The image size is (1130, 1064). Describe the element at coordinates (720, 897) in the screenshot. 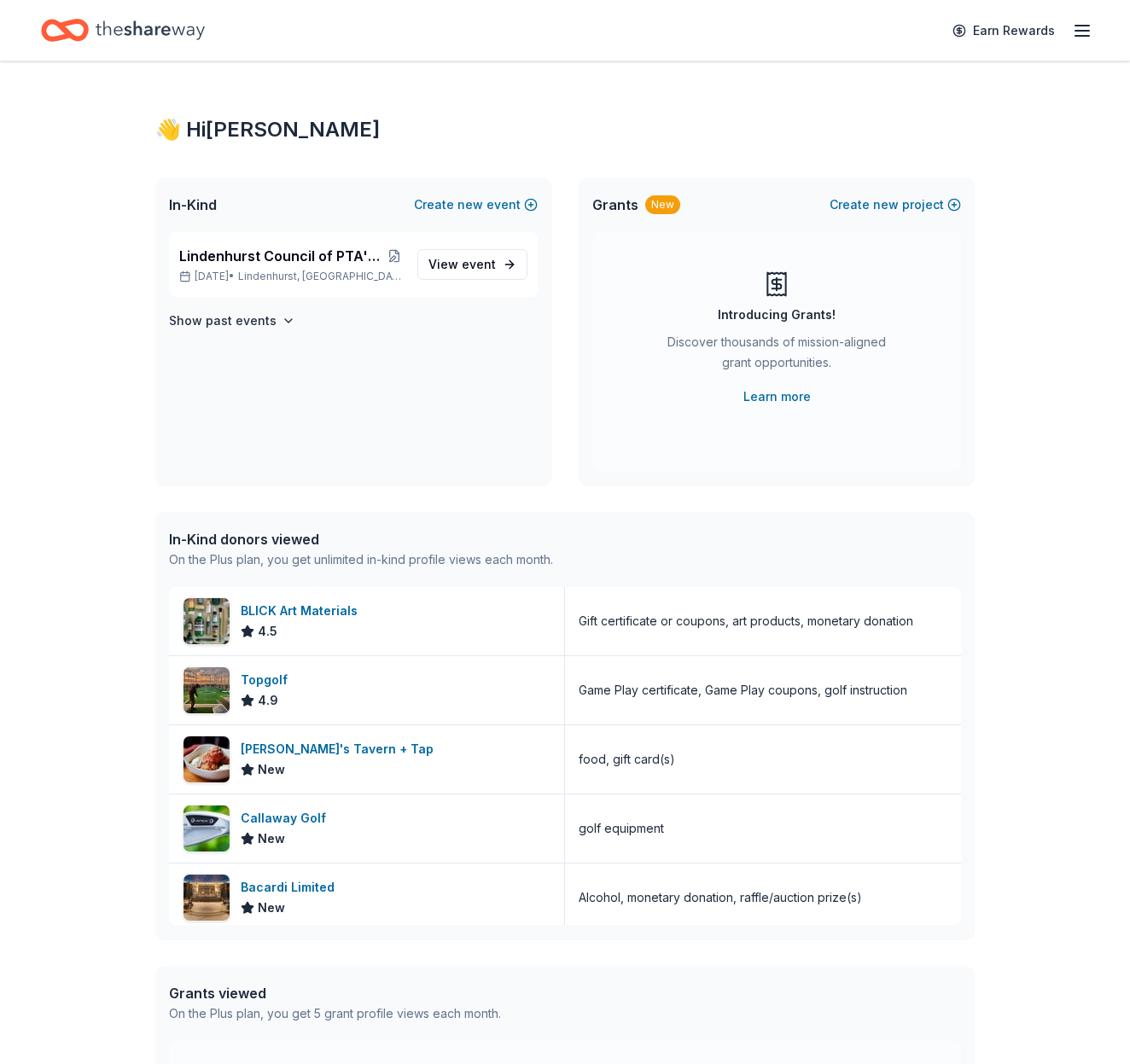

I see `div: Alcohol, monetary donation, raffle/auction prize(s)` at that location.